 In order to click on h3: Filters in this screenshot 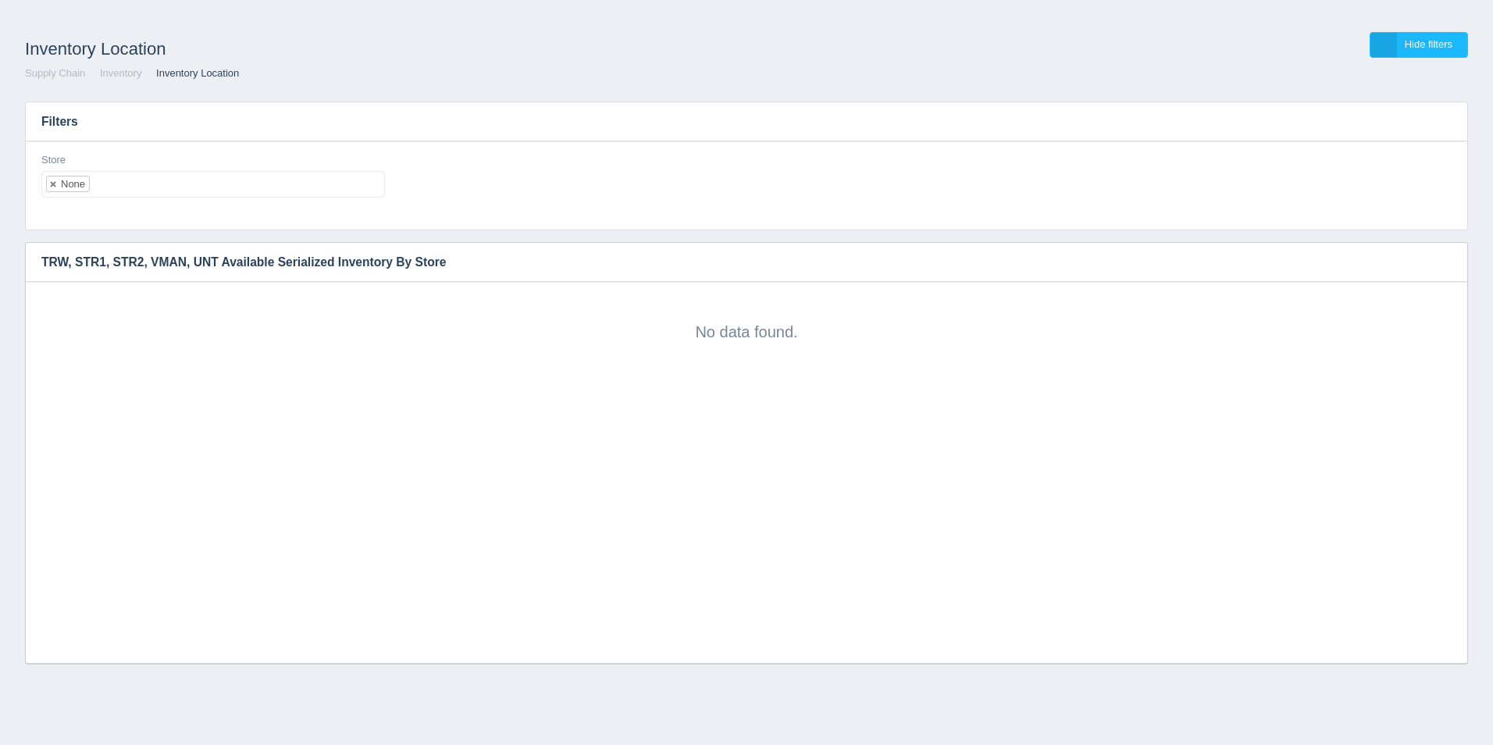, I will do `click(747, 122)`.